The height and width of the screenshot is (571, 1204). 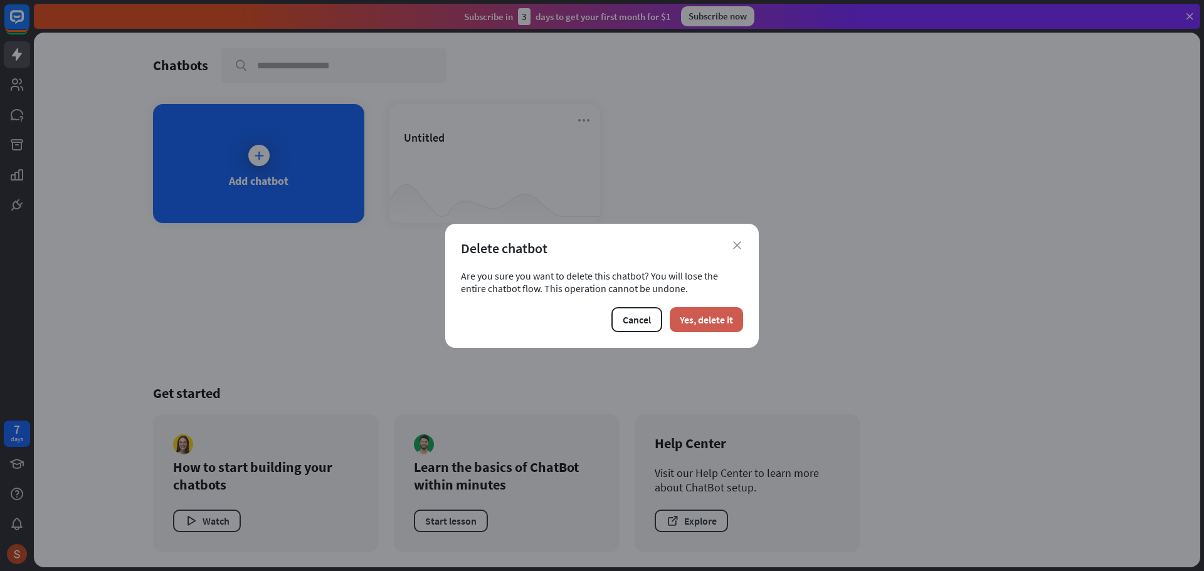 I want to click on button: Cancel, so click(x=637, y=320).